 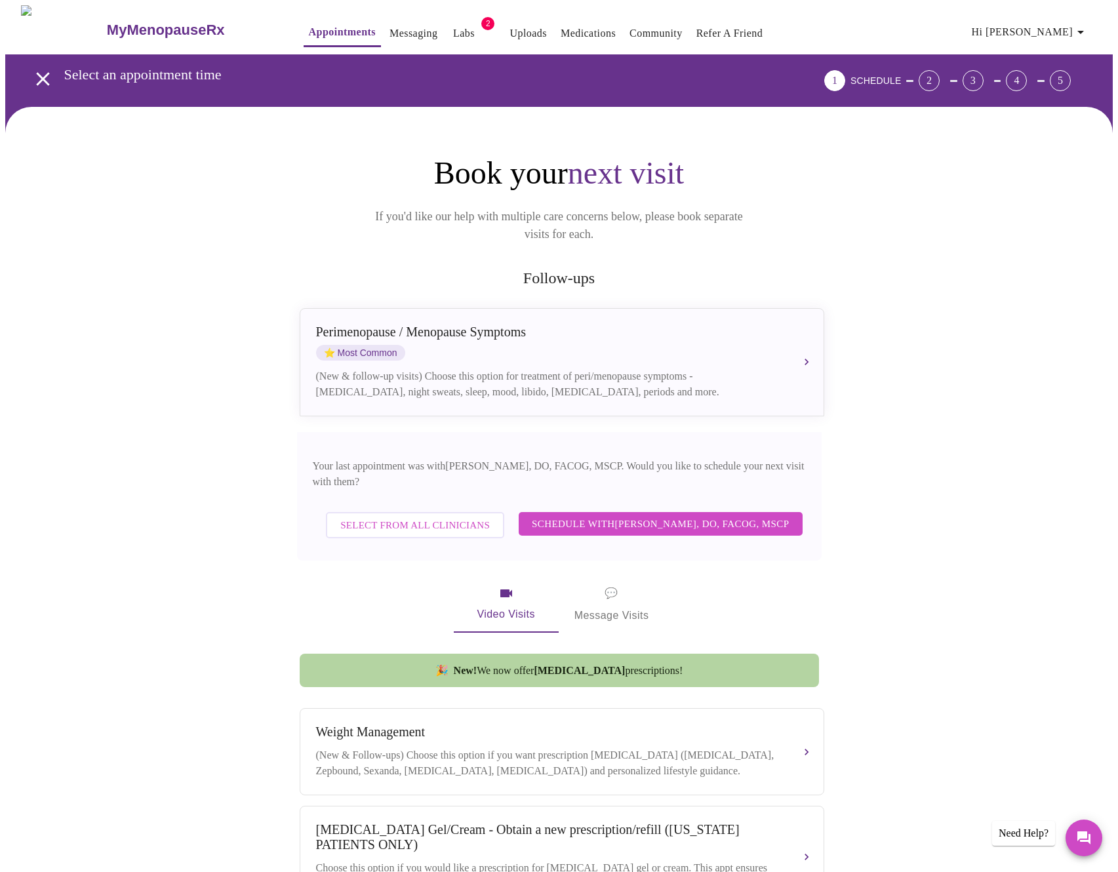 I want to click on button: Labs, so click(x=464, y=33).